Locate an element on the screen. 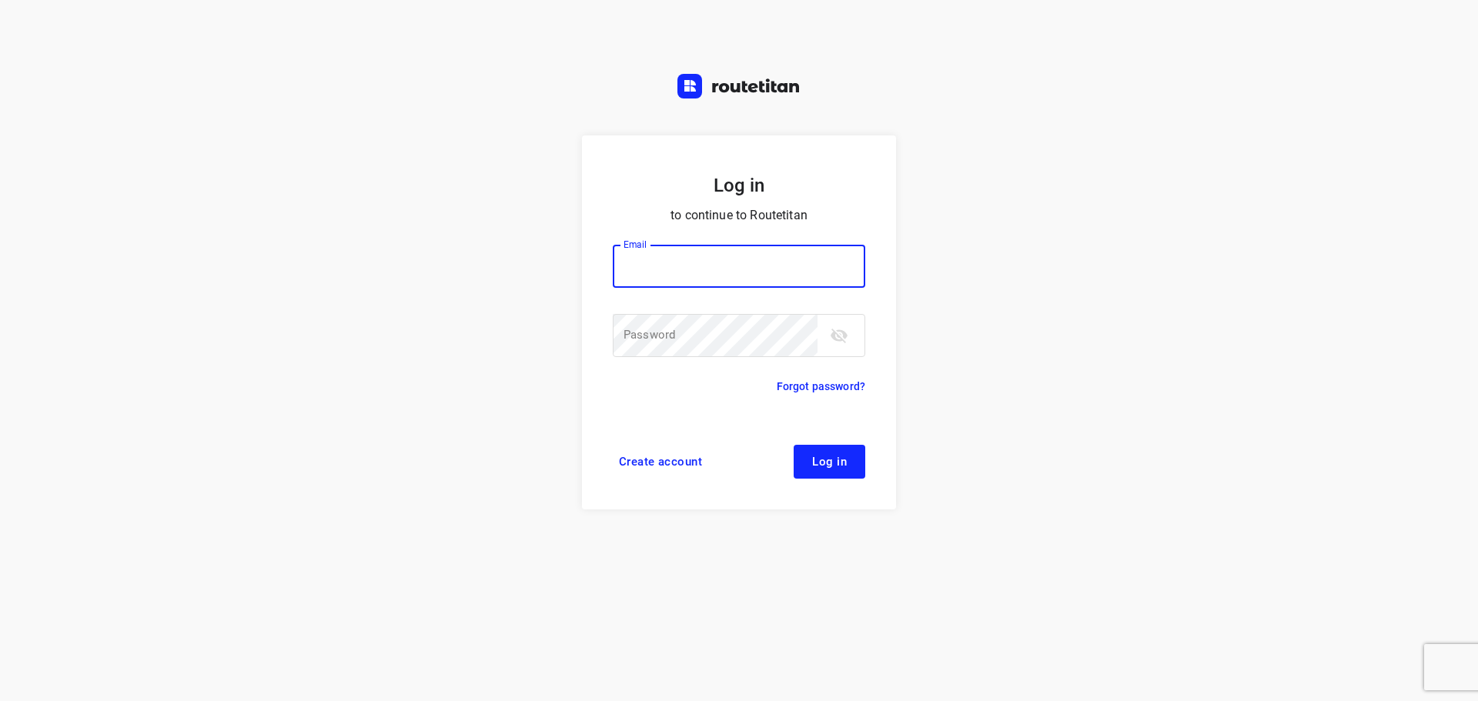 The image size is (1478, 701). button: toggle password visibility is located at coordinates (839, 336).